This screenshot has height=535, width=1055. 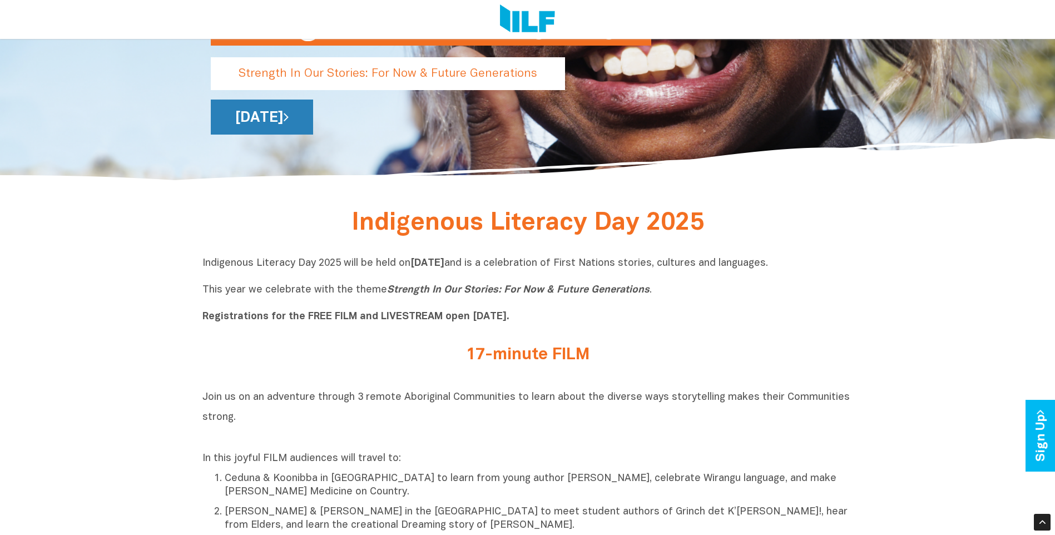 What do you see at coordinates (518, 290) in the screenshot?
I see `i: Strength In Our Stories: For Now & Future Generations` at bounding box center [518, 290].